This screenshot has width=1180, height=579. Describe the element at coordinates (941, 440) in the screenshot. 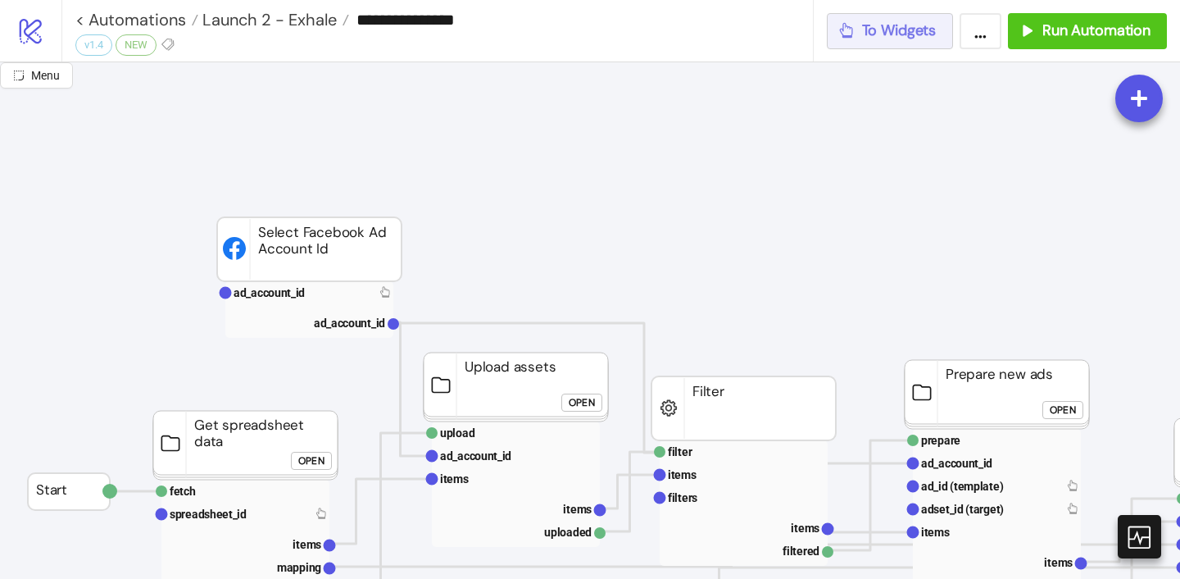

I see `text: prepare` at that location.